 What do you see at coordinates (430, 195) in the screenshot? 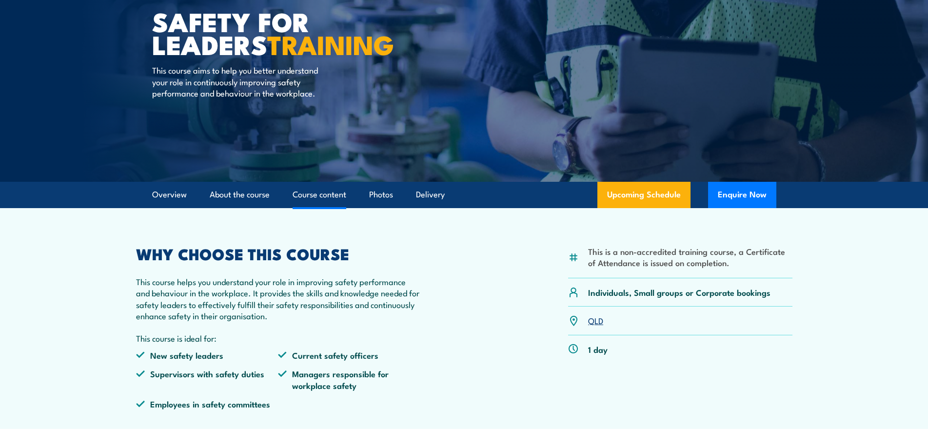
I see `a: Delivery` at bounding box center [430, 195].